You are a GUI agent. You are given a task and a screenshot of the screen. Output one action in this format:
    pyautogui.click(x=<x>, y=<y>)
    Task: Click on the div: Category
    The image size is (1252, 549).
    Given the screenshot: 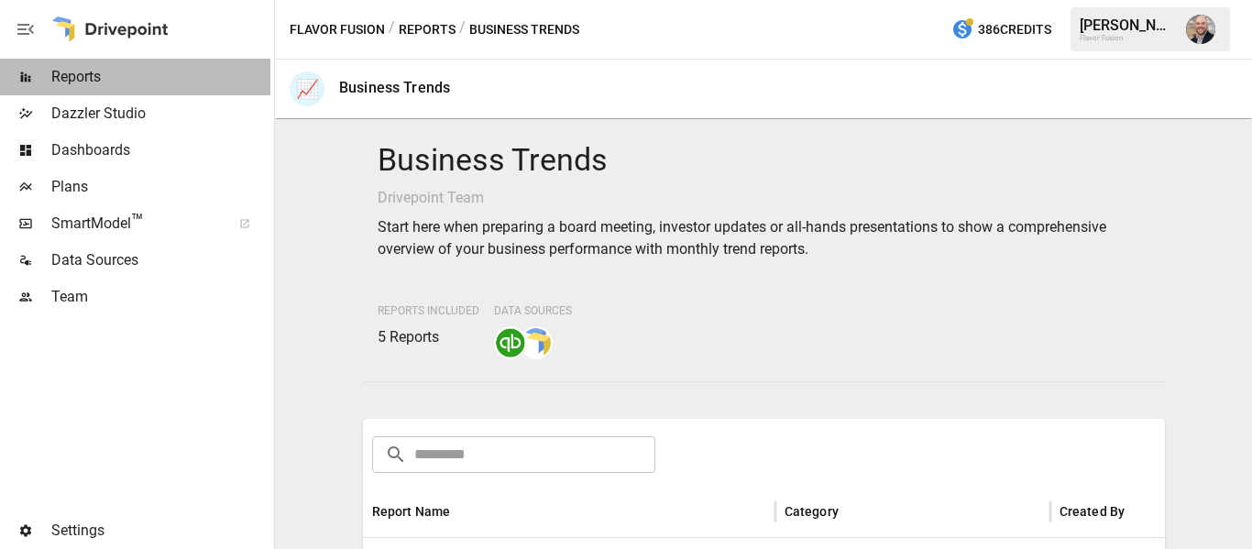 What is the action you would take?
    pyautogui.click(x=811, y=512)
    